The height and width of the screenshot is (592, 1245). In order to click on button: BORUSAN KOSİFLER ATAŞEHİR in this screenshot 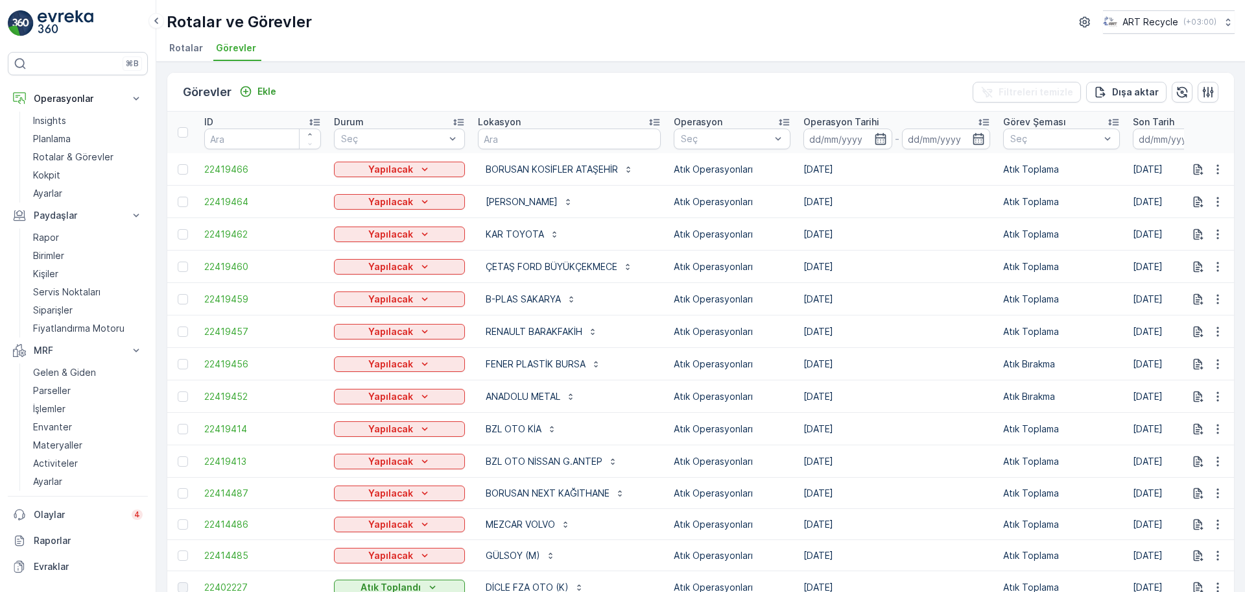, I will do `click(560, 169)`.